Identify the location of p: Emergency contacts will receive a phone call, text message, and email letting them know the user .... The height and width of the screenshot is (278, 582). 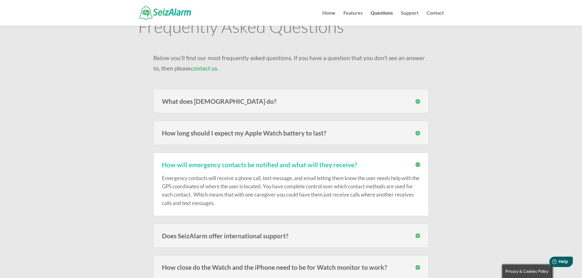
(291, 191).